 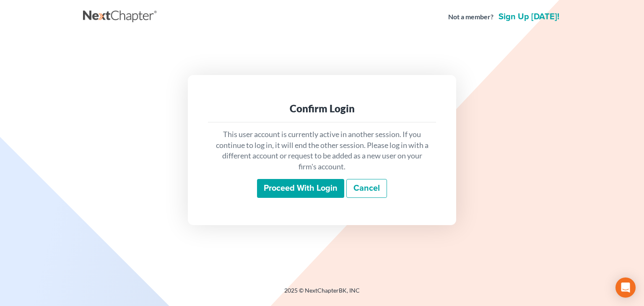 What do you see at coordinates (471, 17) in the screenshot?
I see `strong: Not a member?` at bounding box center [471, 17].